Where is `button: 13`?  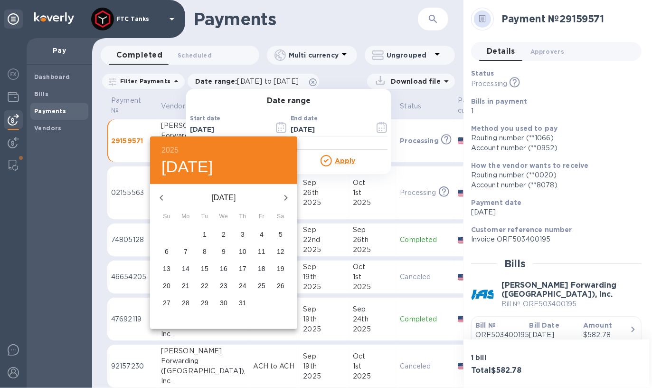
button: 13 is located at coordinates (167, 269).